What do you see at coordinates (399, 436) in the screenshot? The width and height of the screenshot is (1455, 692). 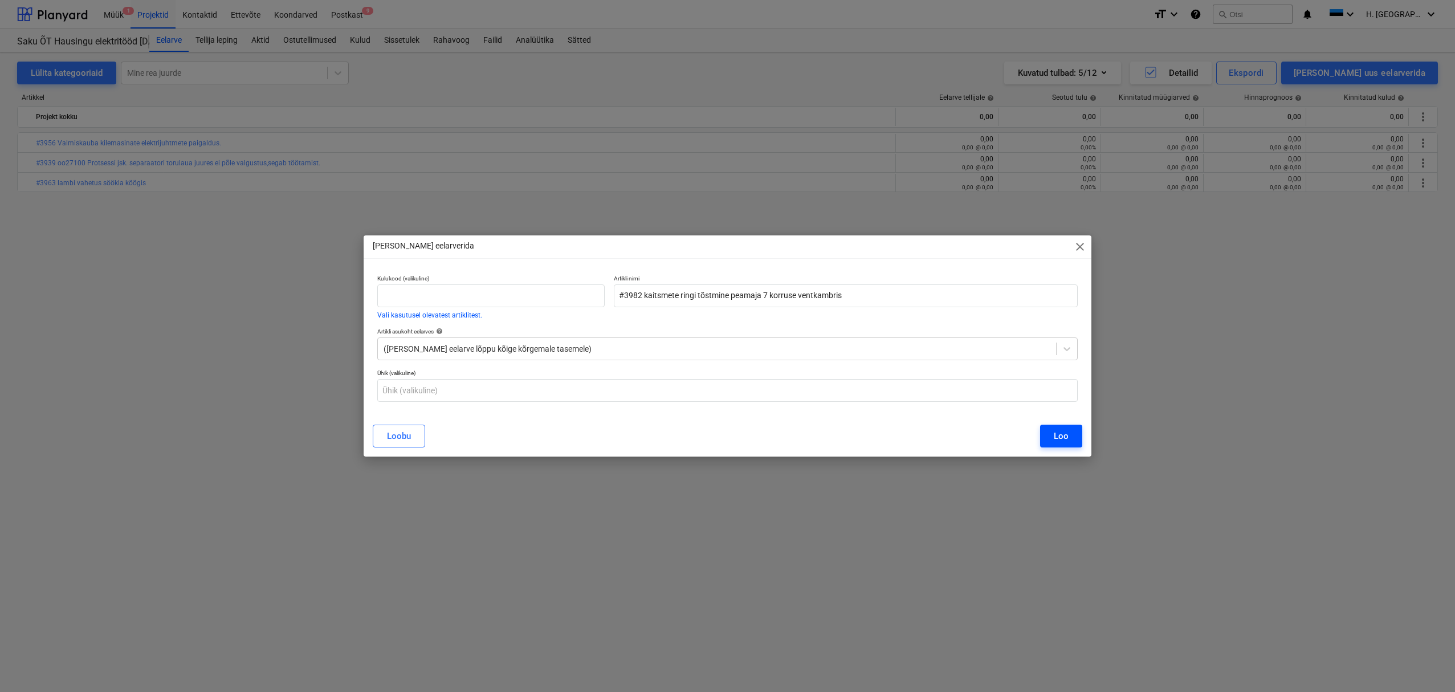 I see `button: Loobu` at bounding box center [399, 436].